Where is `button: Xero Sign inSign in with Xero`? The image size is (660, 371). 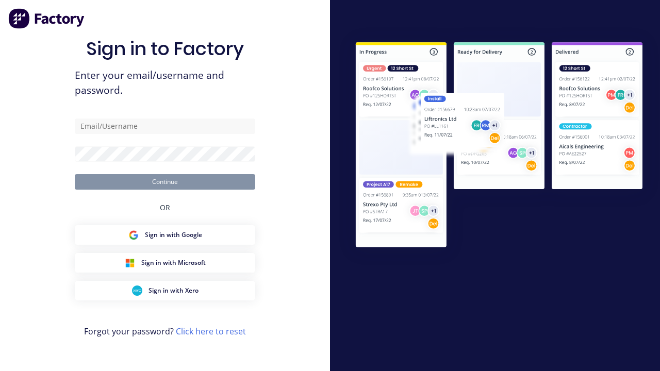 button: Xero Sign inSign in with Xero is located at coordinates (165, 291).